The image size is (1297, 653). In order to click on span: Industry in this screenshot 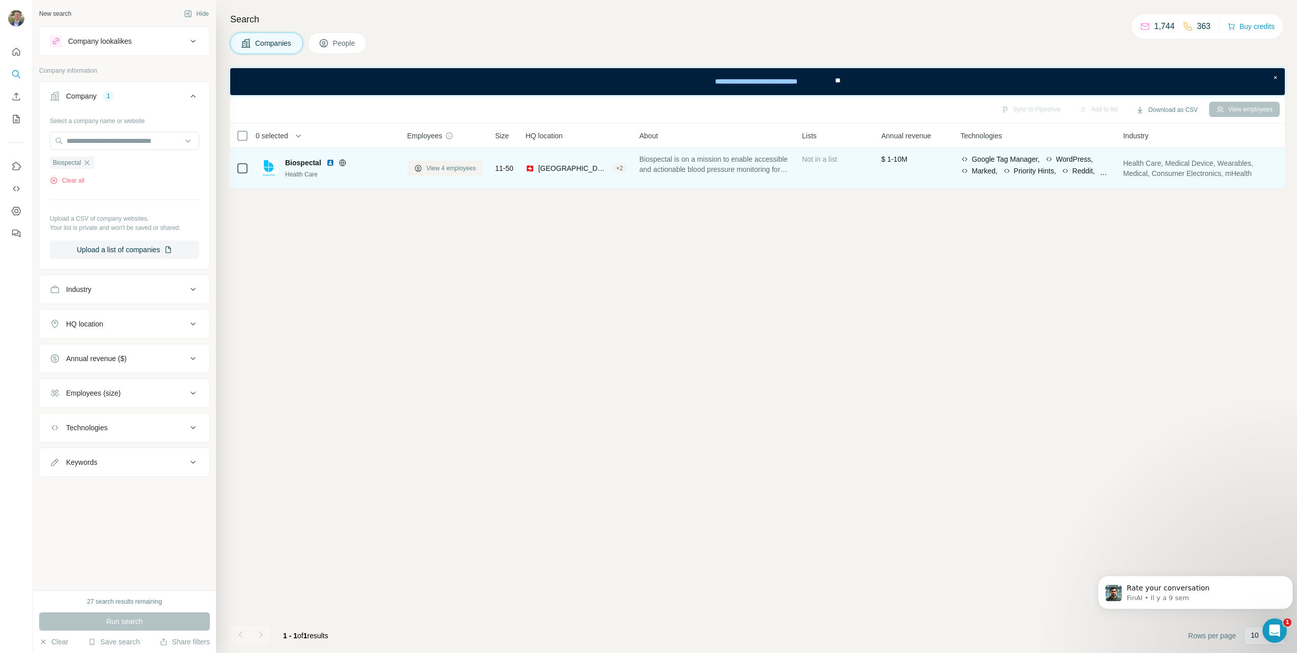, I will do `click(1136, 136)`.